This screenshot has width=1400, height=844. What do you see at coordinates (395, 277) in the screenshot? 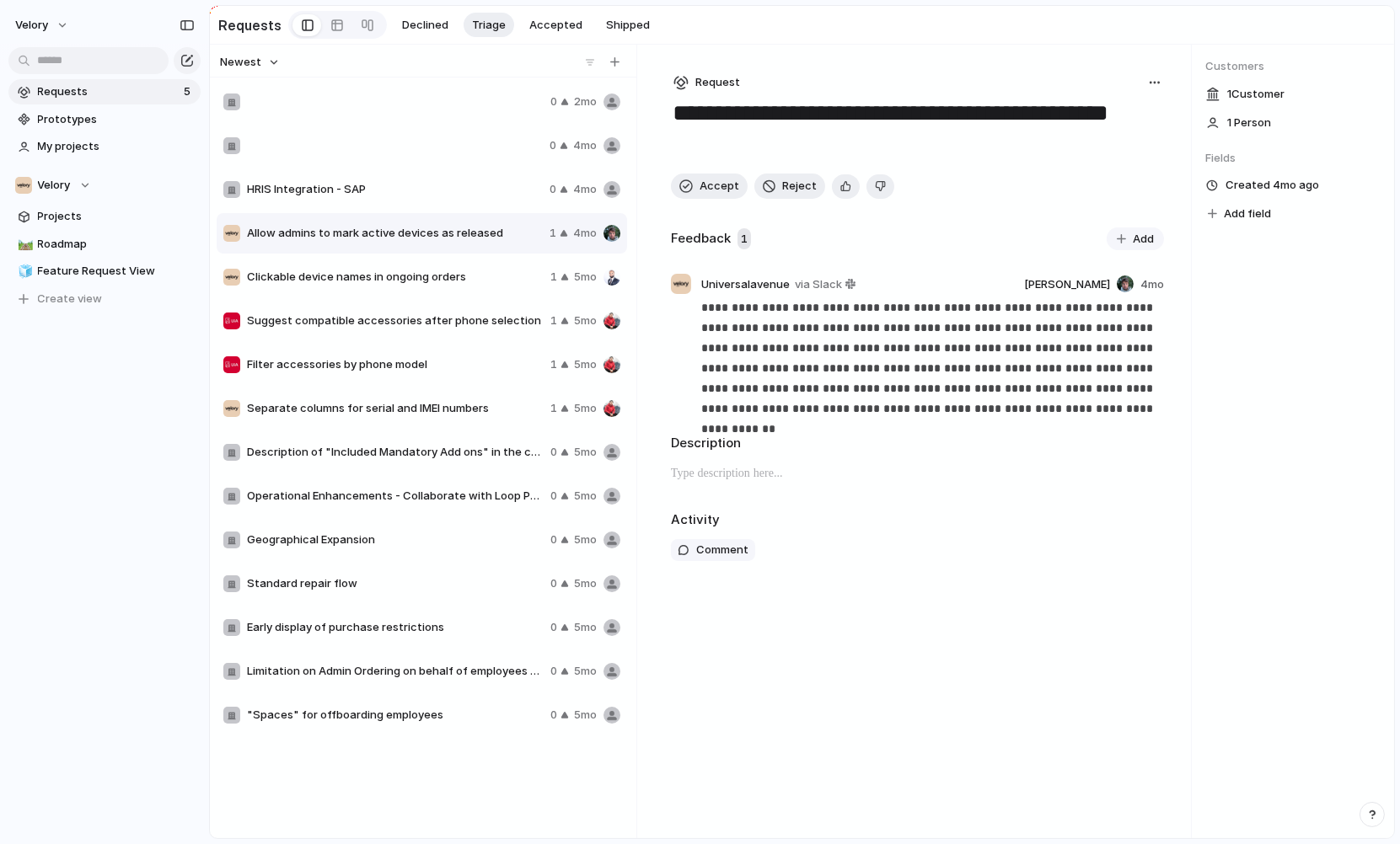
I see `span: Clickable device names in ongoing orders` at bounding box center [395, 277].